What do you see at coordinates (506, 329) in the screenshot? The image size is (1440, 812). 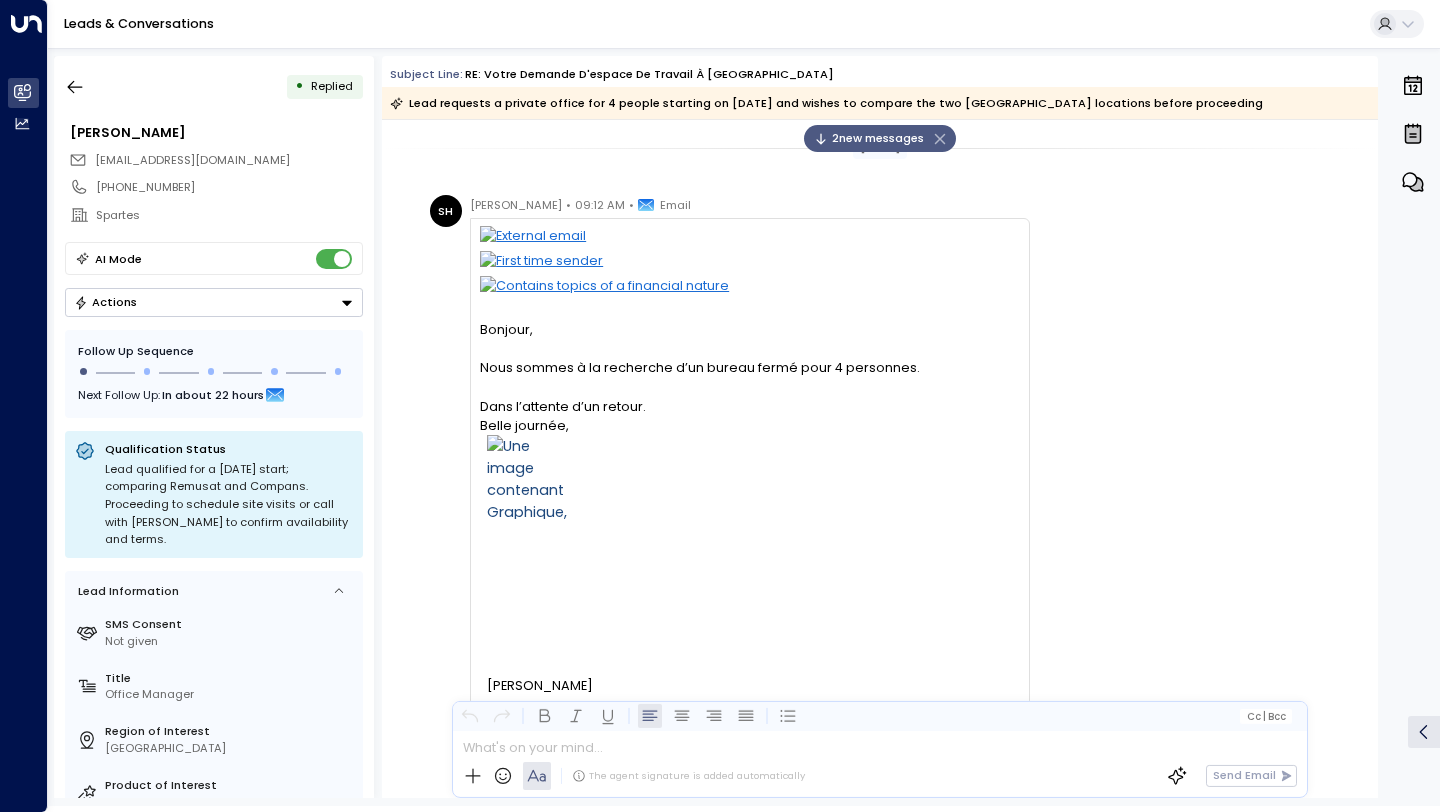 I see `span: Bonjour,` at bounding box center [506, 329].